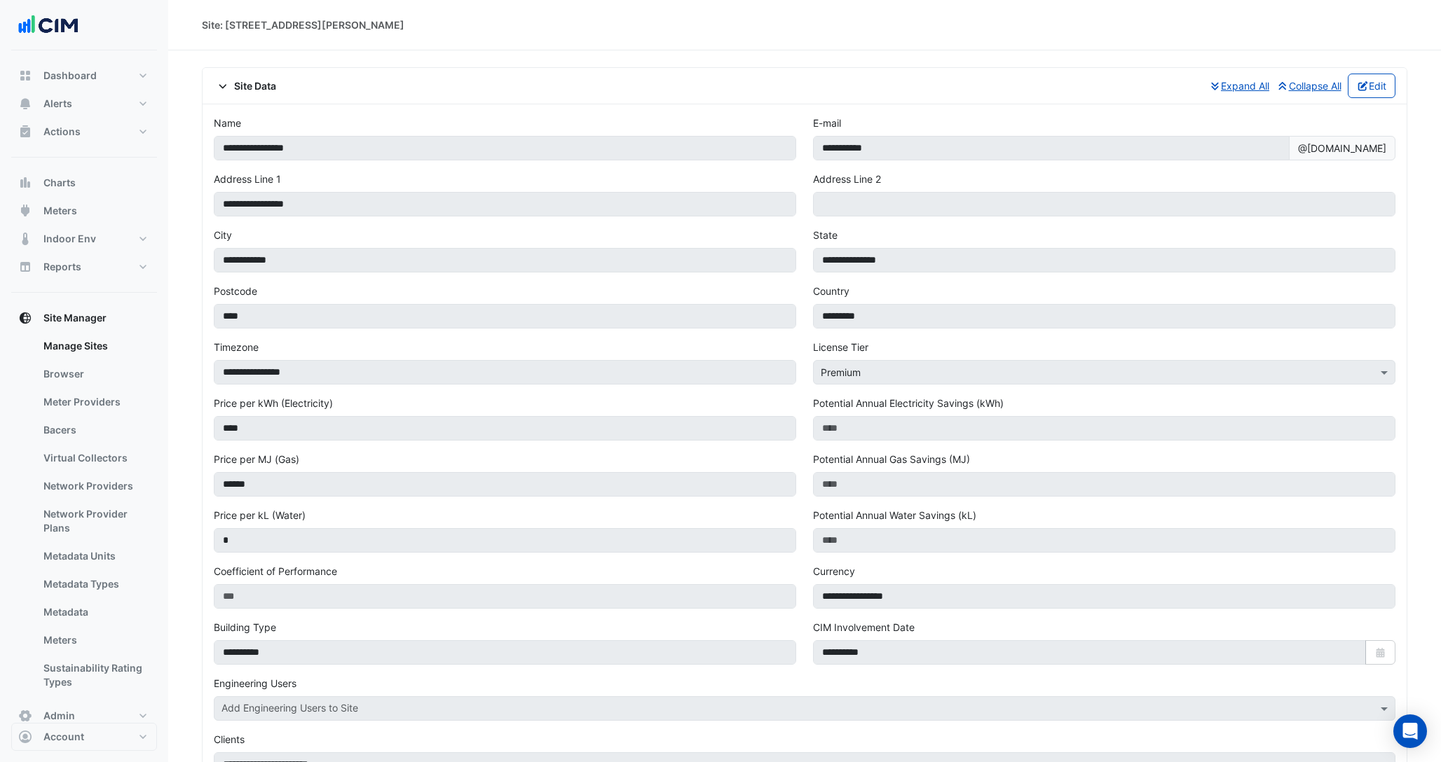 The height and width of the screenshot is (762, 1441). I want to click on span: Account, so click(64, 737).